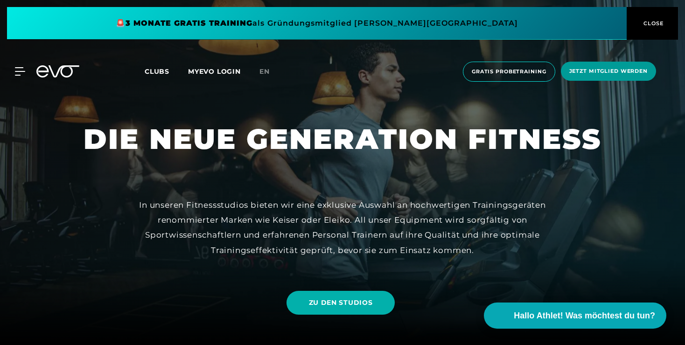  What do you see at coordinates (341, 302) in the screenshot?
I see `span: ZU DEN STUDIOS` at bounding box center [341, 302].